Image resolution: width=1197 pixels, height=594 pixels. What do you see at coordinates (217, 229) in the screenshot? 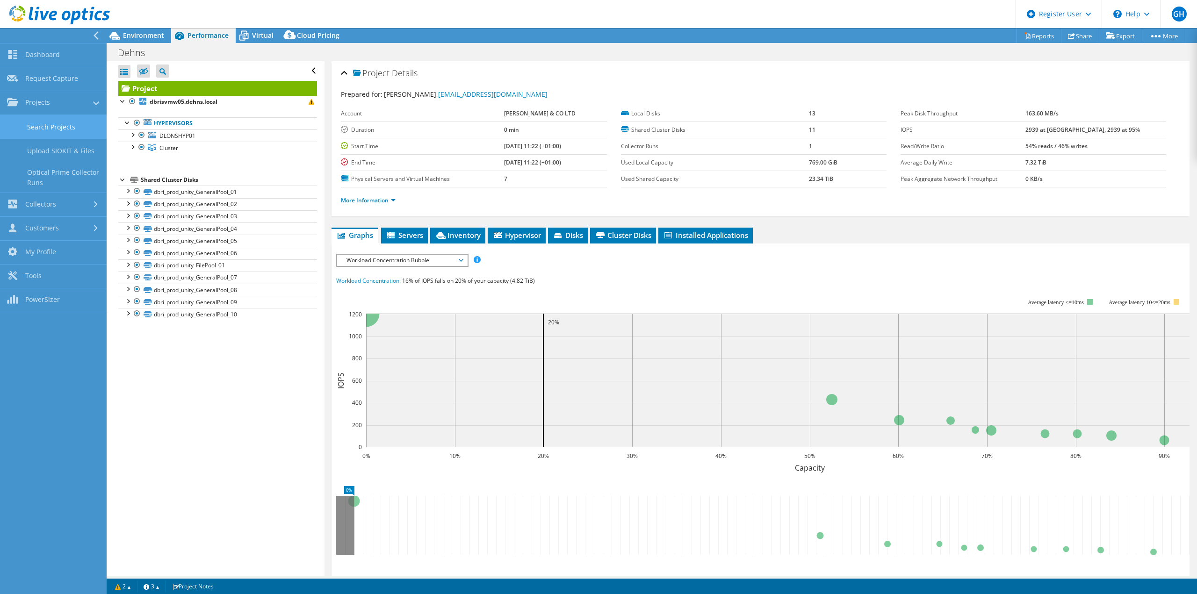
I see `a: dbri_prod_unity_GeneralPool_04` at bounding box center [217, 229].